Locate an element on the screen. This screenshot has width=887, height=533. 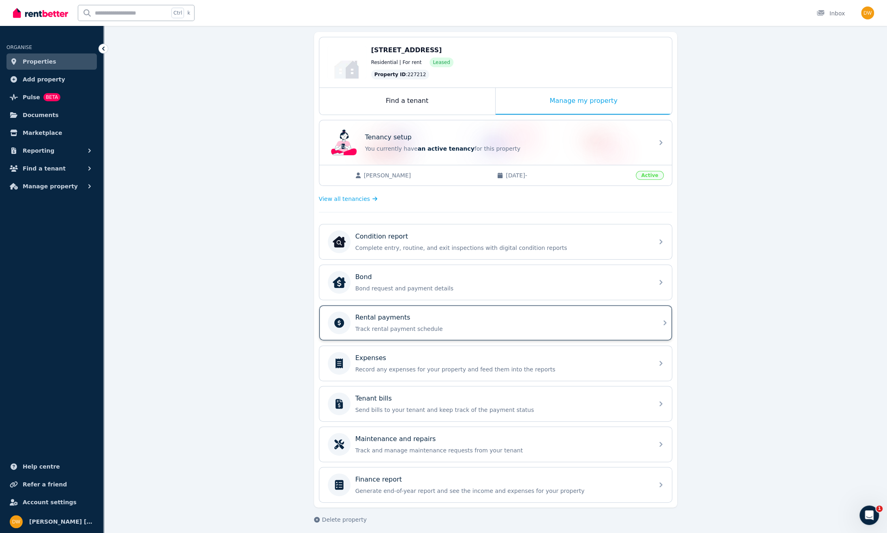
a: View all tenancies is located at coordinates (348, 199).